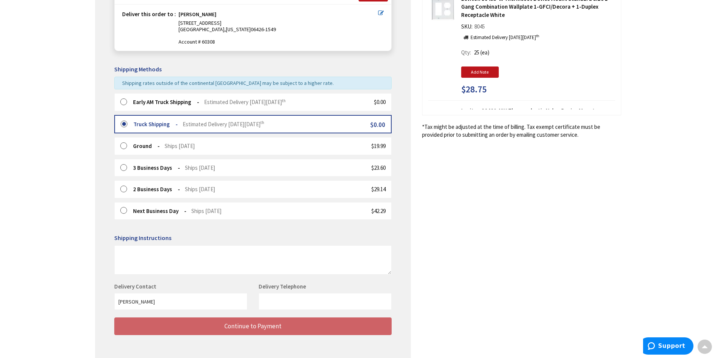 Image resolution: width=716 pixels, height=358 pixels. Describe the element at coordinates (283, 286) in the screenshot. I see `label: Delivery Telephone` at that location.